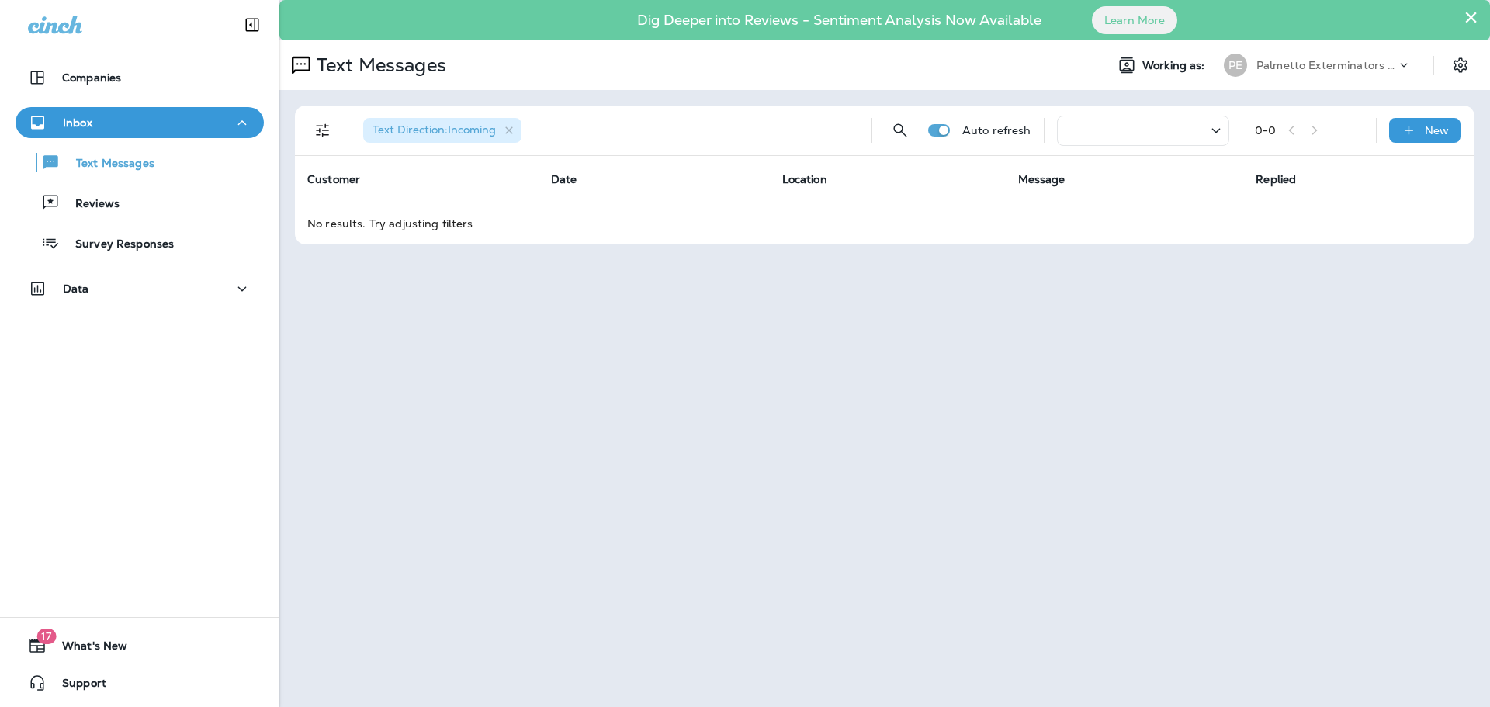 The image size is (1490, 707). Describe the element at coordinates (252, 25) in the screenshot. I see `button: Collapse Sidebar` at that location.